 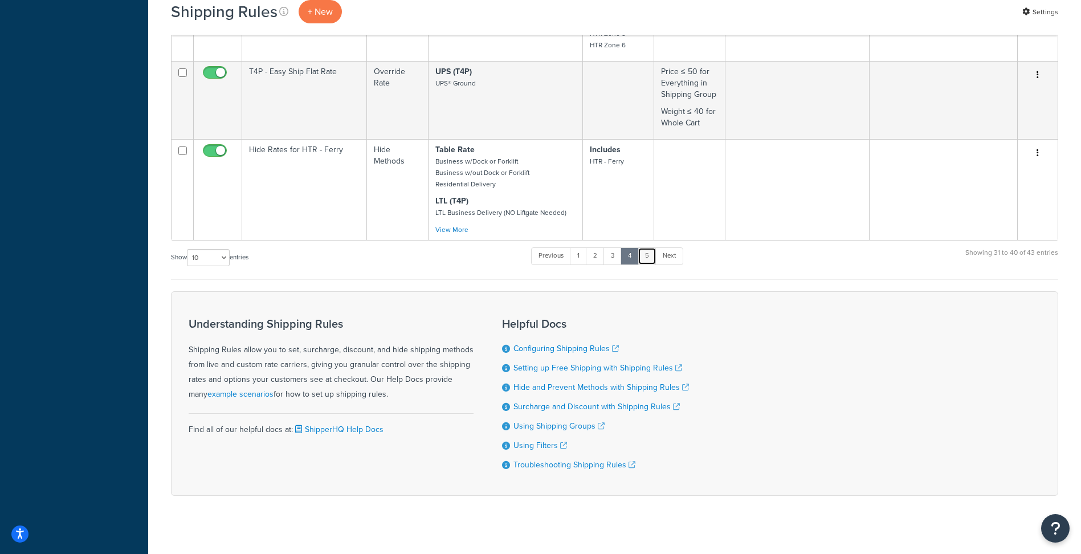 What do you see at coordinates (453, 71) in the screenshot?
I see `strong: UPS (T4P)` at bounding box center [453, 71].